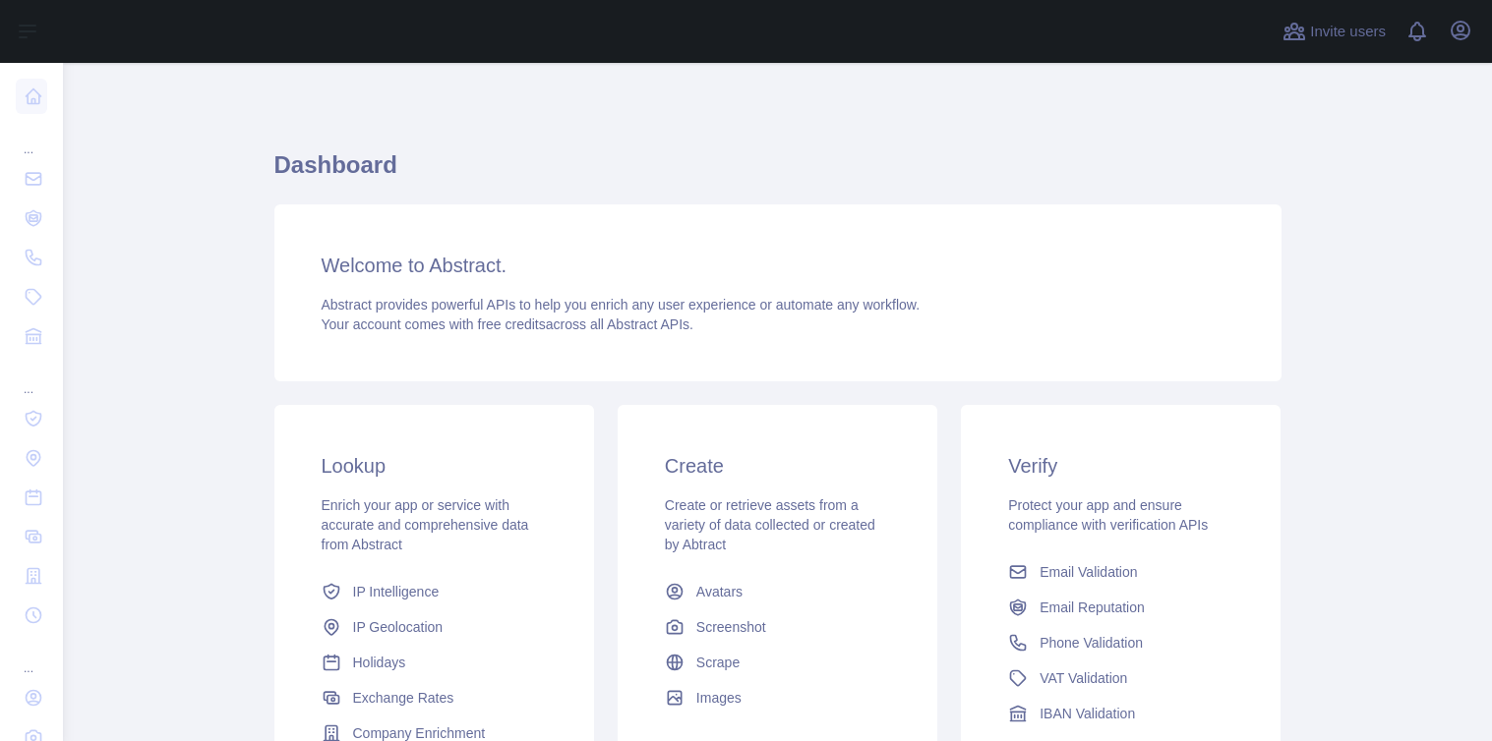 Image resolution: width=1492 pixels, height=741 pixels. I want to click on button: Invite users, so click(1333, 31).